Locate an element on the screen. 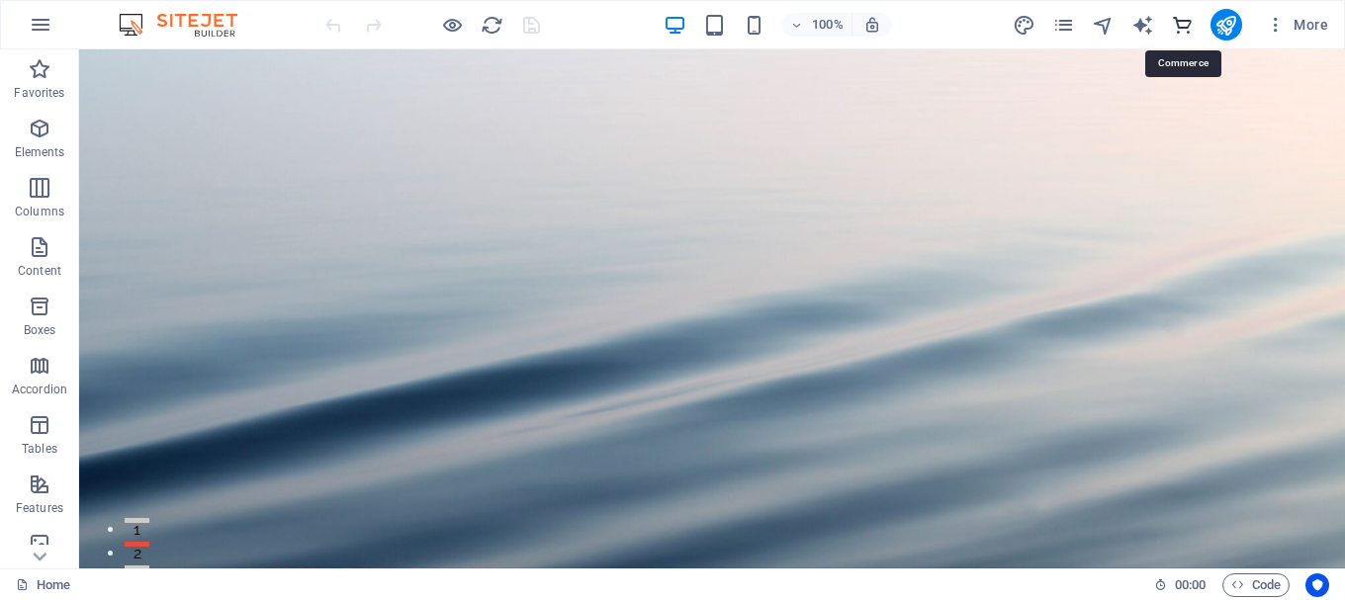 The image size is (1345, 600). i: Reload page is located at coordinates (492, 25).